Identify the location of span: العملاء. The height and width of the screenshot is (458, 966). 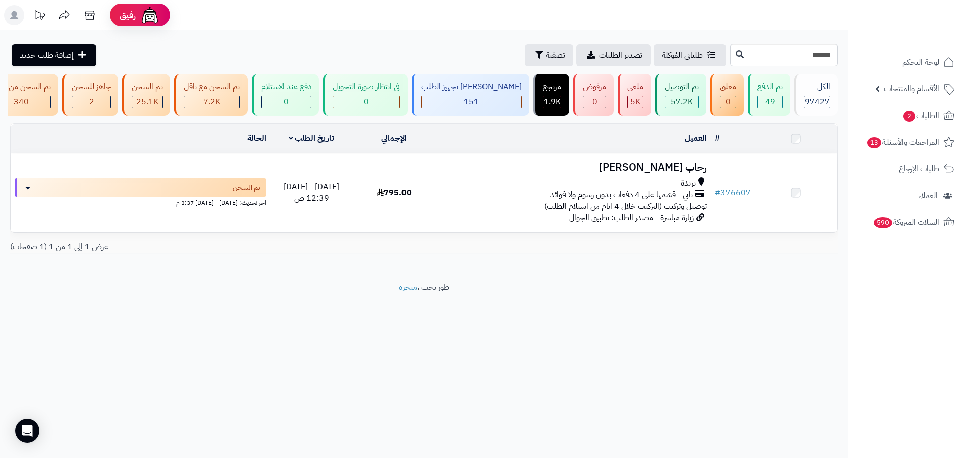
(928, 196).